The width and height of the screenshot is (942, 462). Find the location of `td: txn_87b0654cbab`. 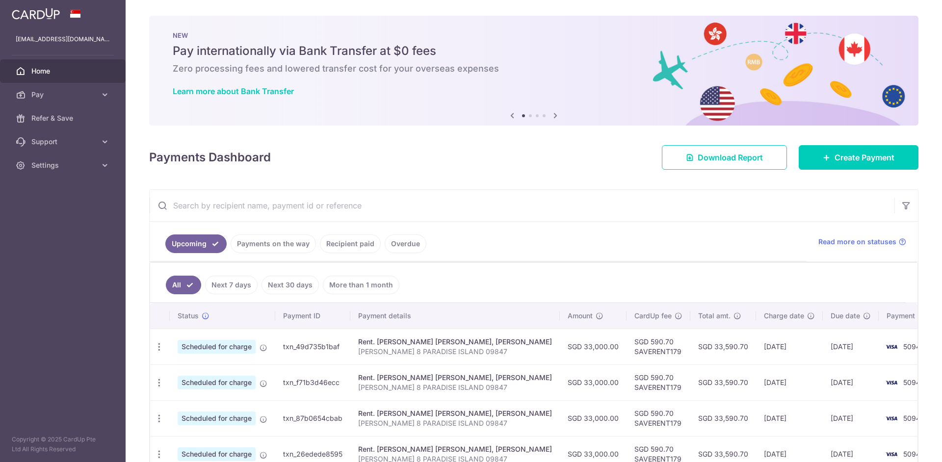

td: txn_87b0654cbab is located at coordinates (312, 418).